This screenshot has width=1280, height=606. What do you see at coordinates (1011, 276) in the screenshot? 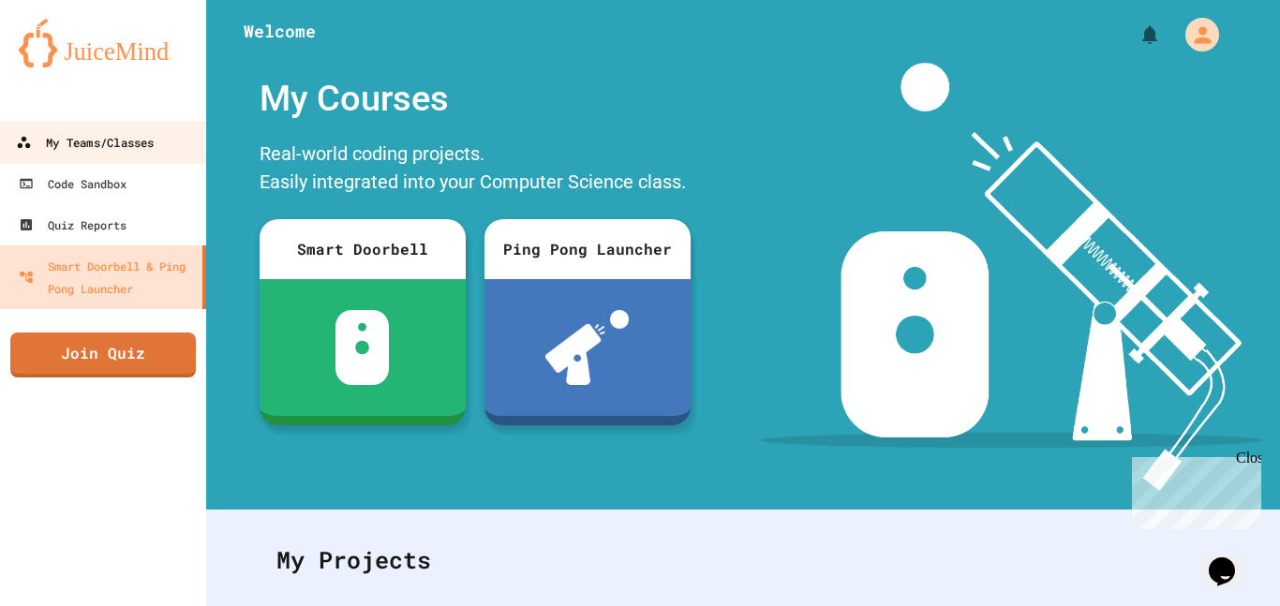
I see `img: banner-image-my-projects.png` at bounding box center [1011, 276].